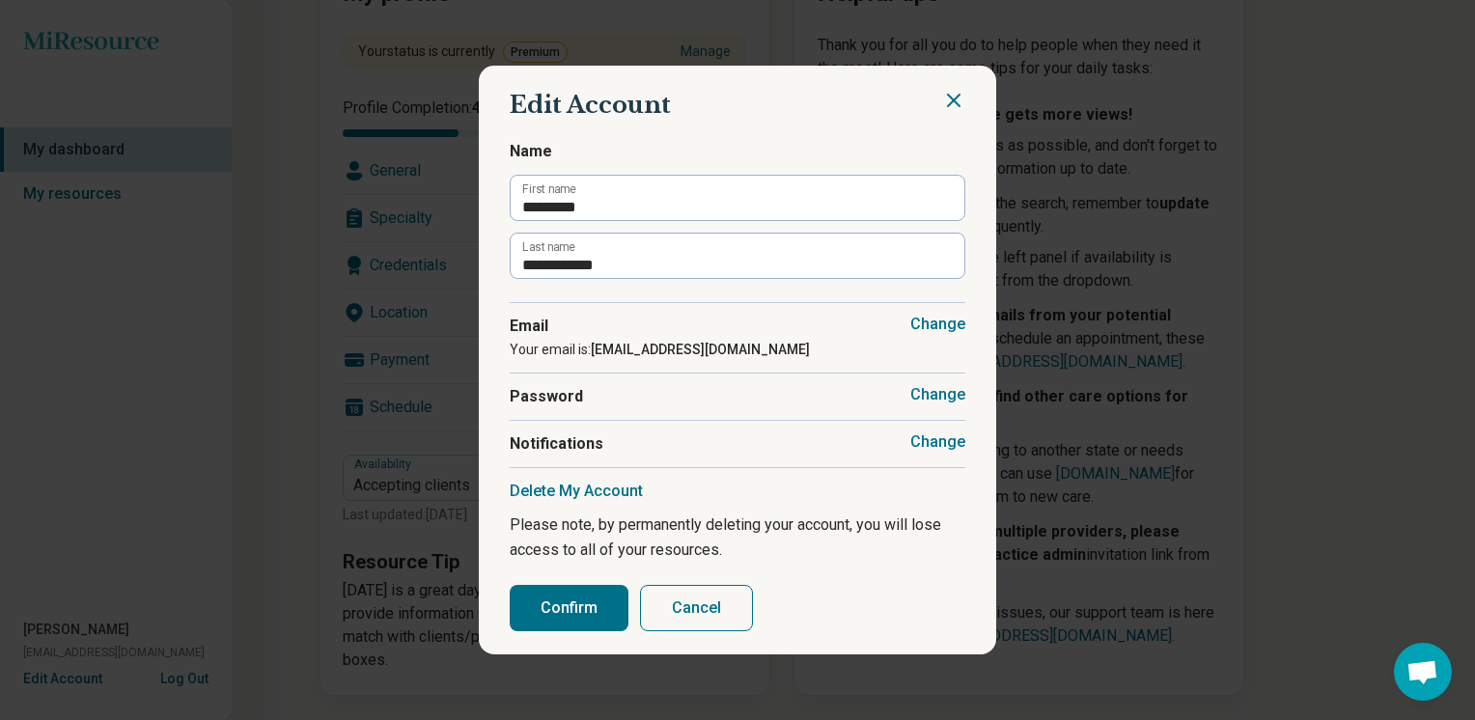  I want to click on button: Cancel, so click(696, 608).